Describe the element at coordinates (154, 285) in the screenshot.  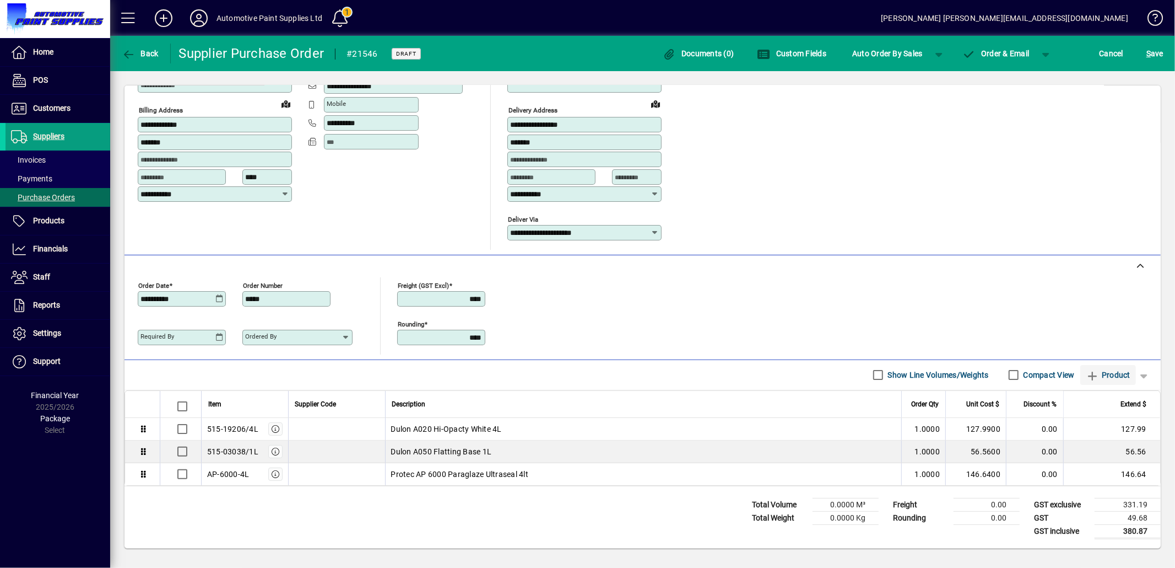
I see `mat-label: Order date` at that location.